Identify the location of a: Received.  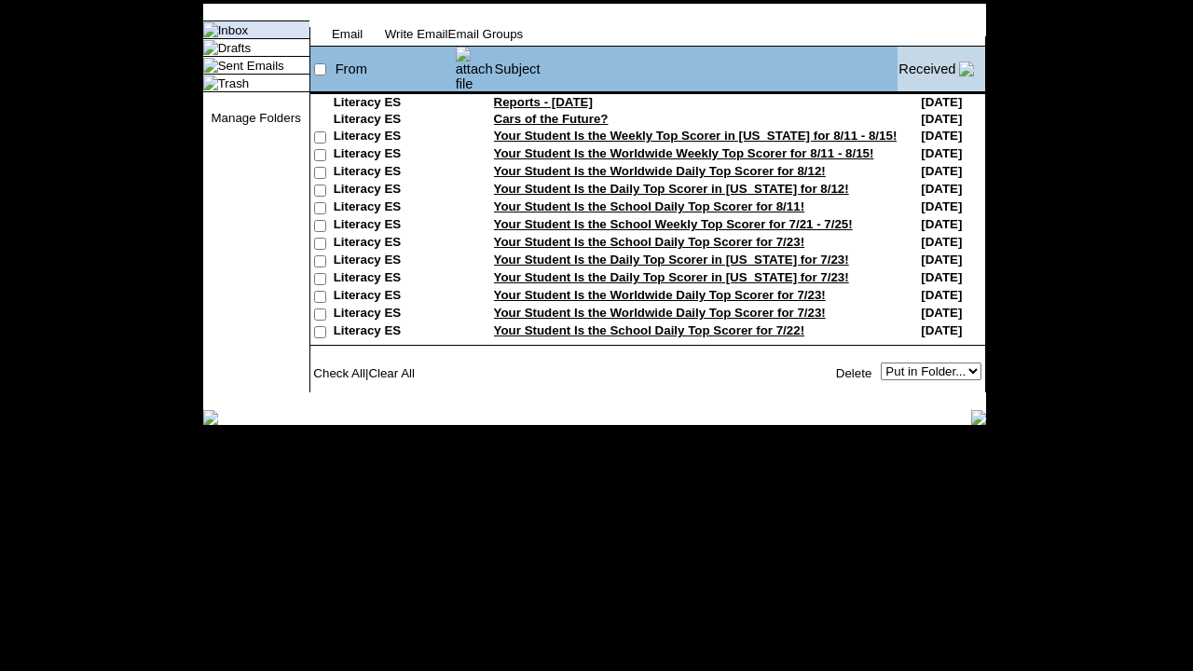
(926, 69).